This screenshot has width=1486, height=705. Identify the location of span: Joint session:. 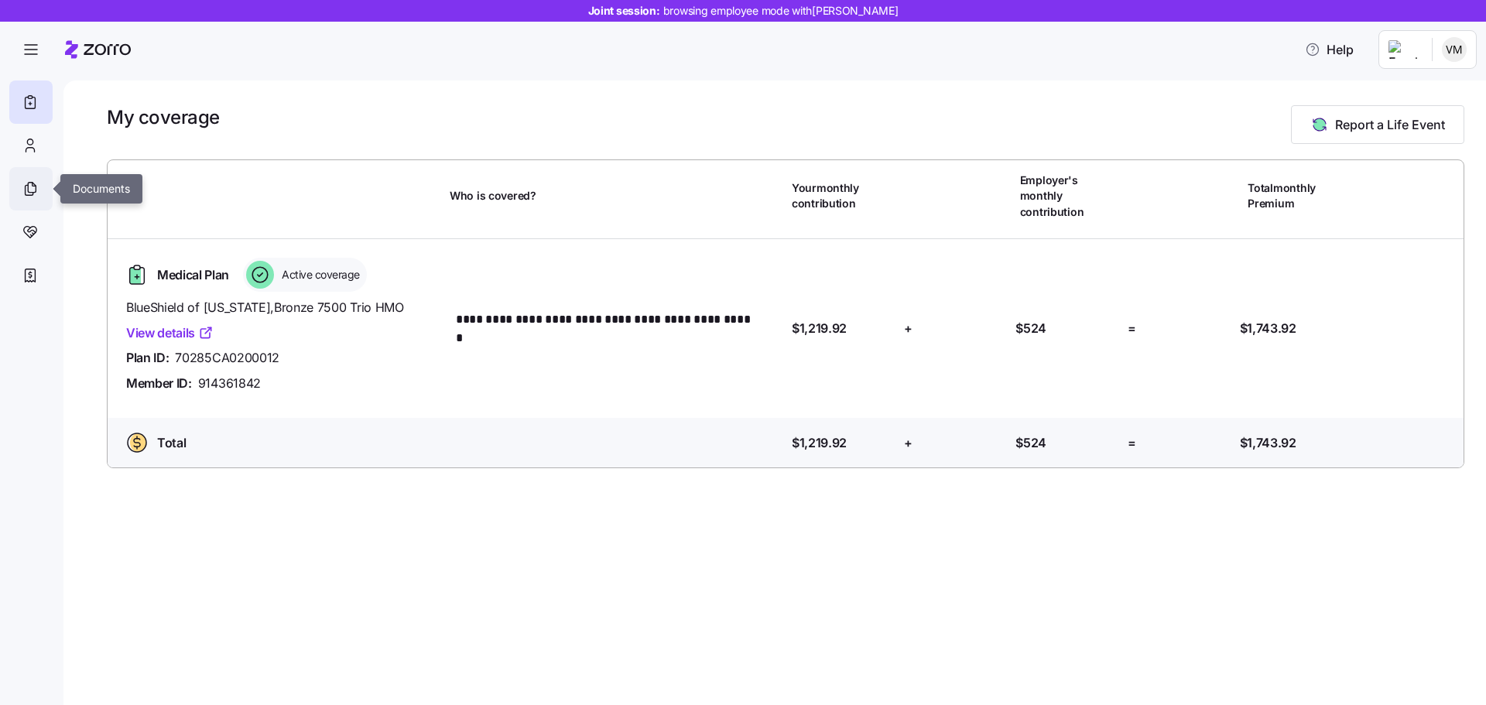
(743, 11).